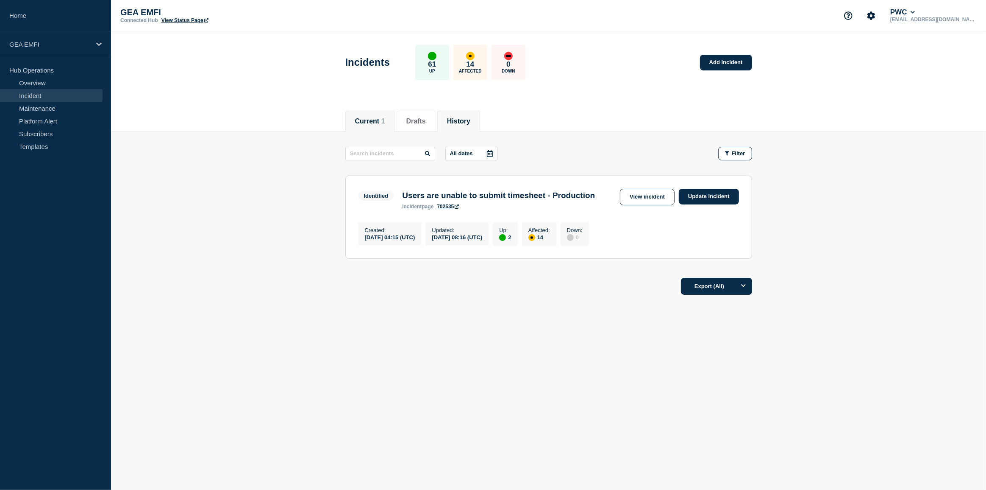  I want to click on button: PWC, so click(903, 12).